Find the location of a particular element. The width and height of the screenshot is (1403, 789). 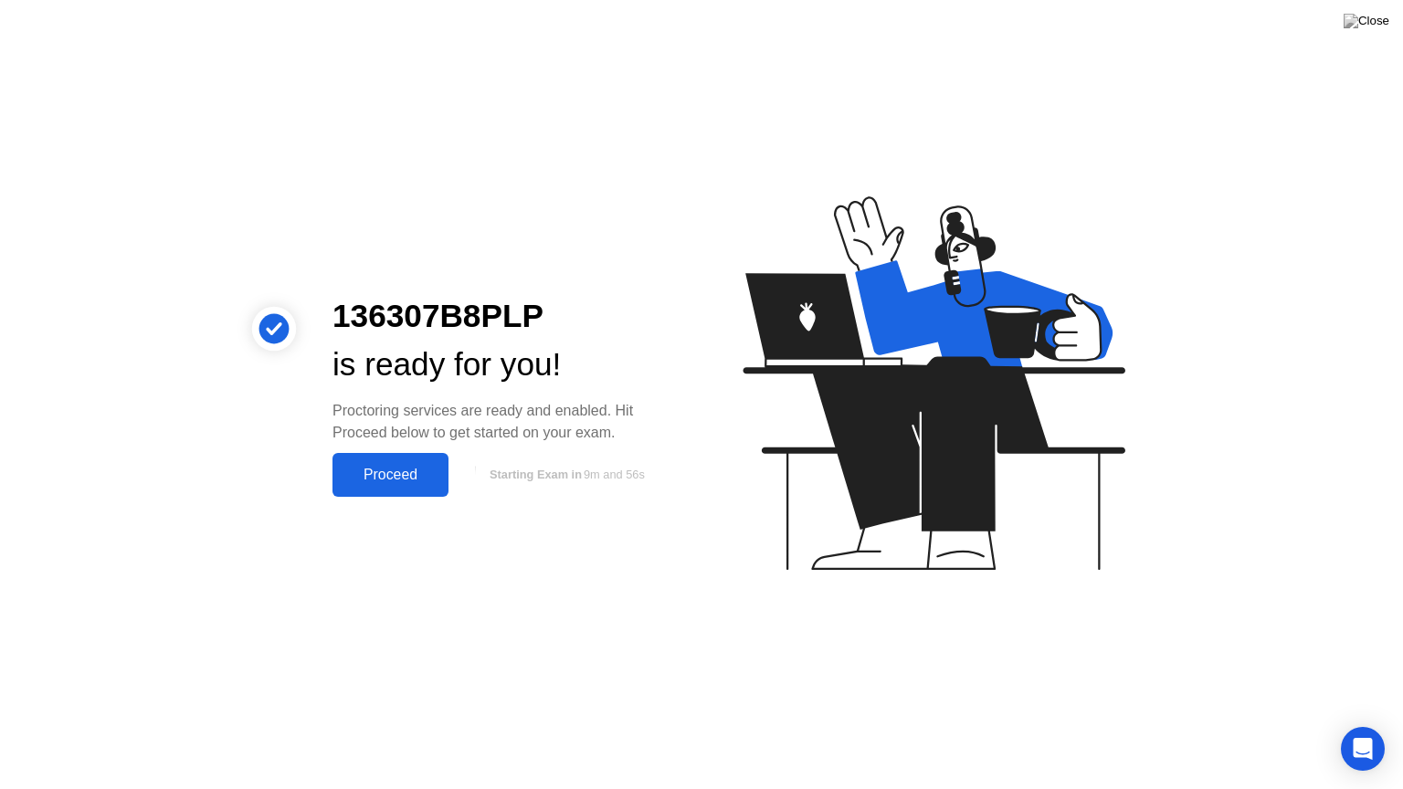

div: Open Intercom Messenger is located at coordinates (1363, 749).